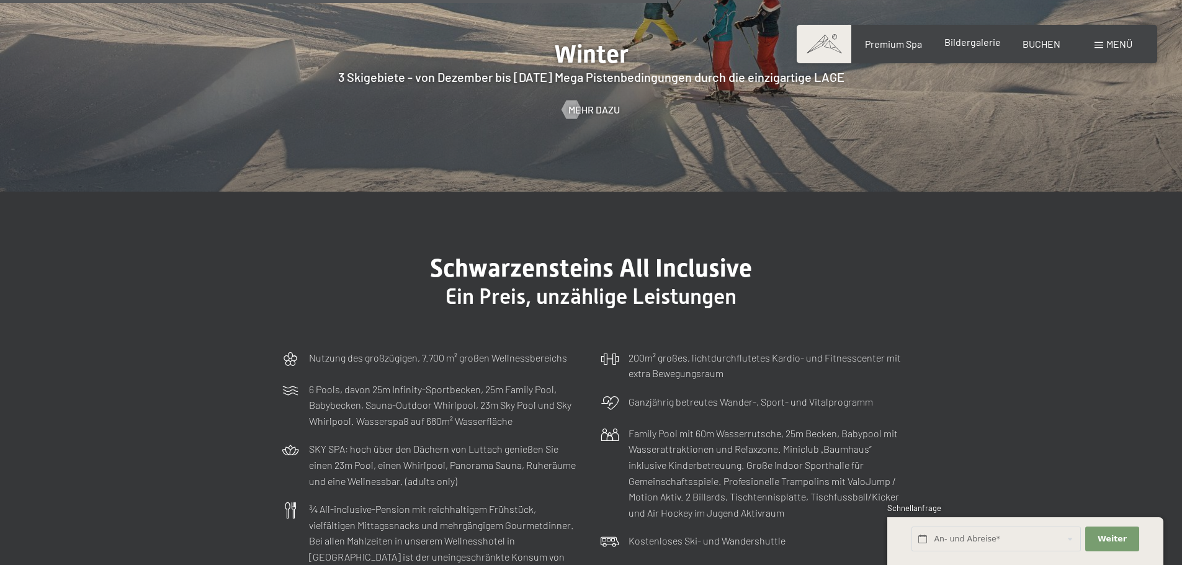 The height and width of the screenshot is (565, 1182). I want to click on span: Schnellanfrage, so click(914, 508).